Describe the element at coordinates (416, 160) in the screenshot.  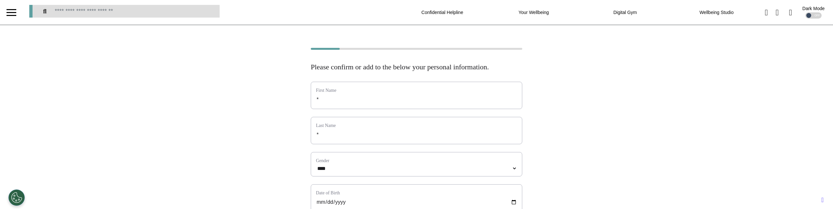
I see `label: Gender` at that location.